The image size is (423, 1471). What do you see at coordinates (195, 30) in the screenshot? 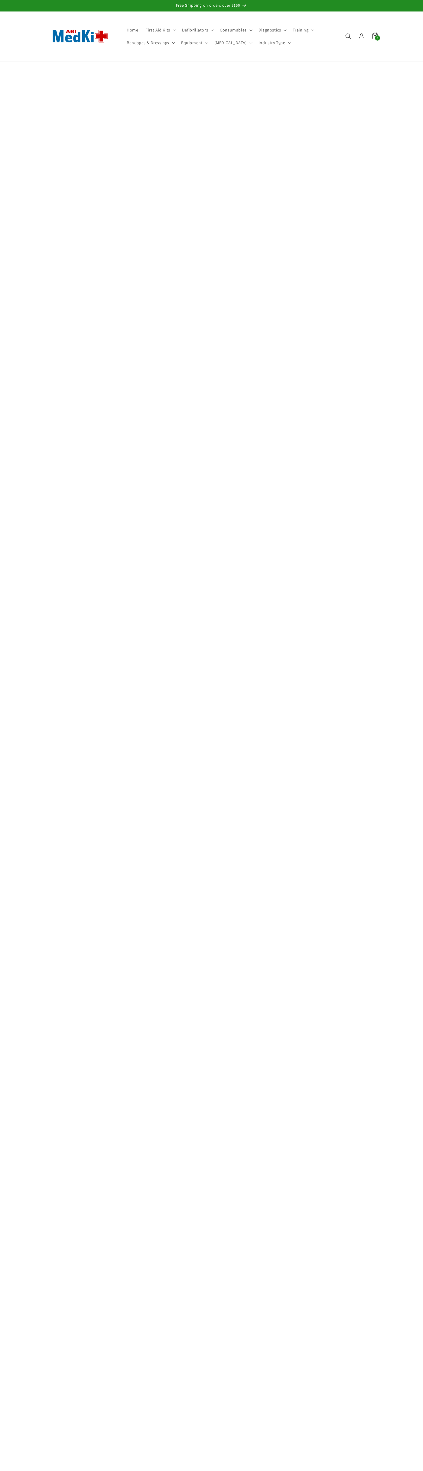
I see `span: Defibrillators` at bounding box center [195, 30].